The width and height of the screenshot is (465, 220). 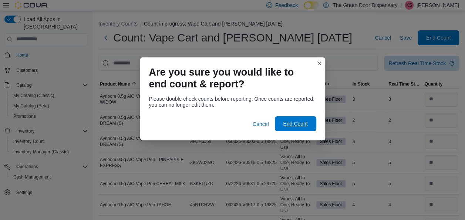 What do you see at coordinates (295, 123) in the screenshot?
I see `button: End Count` at bounding box center [295, 123].